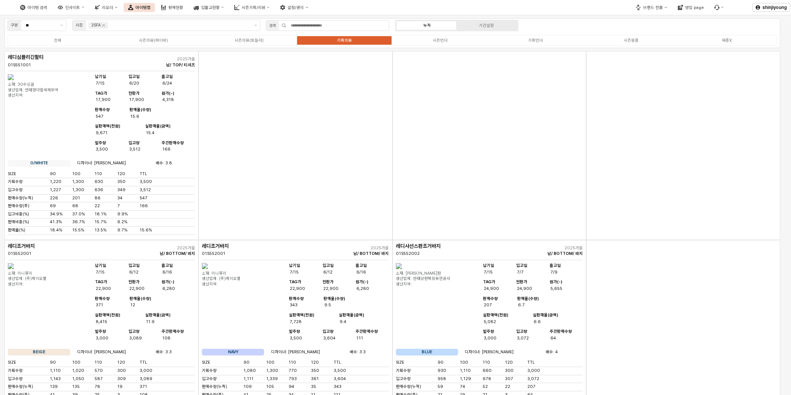  What do you see at coordinates (536, 40) in the screenshot?
I see `label: 기획언더` at bounding box center [536, 40].